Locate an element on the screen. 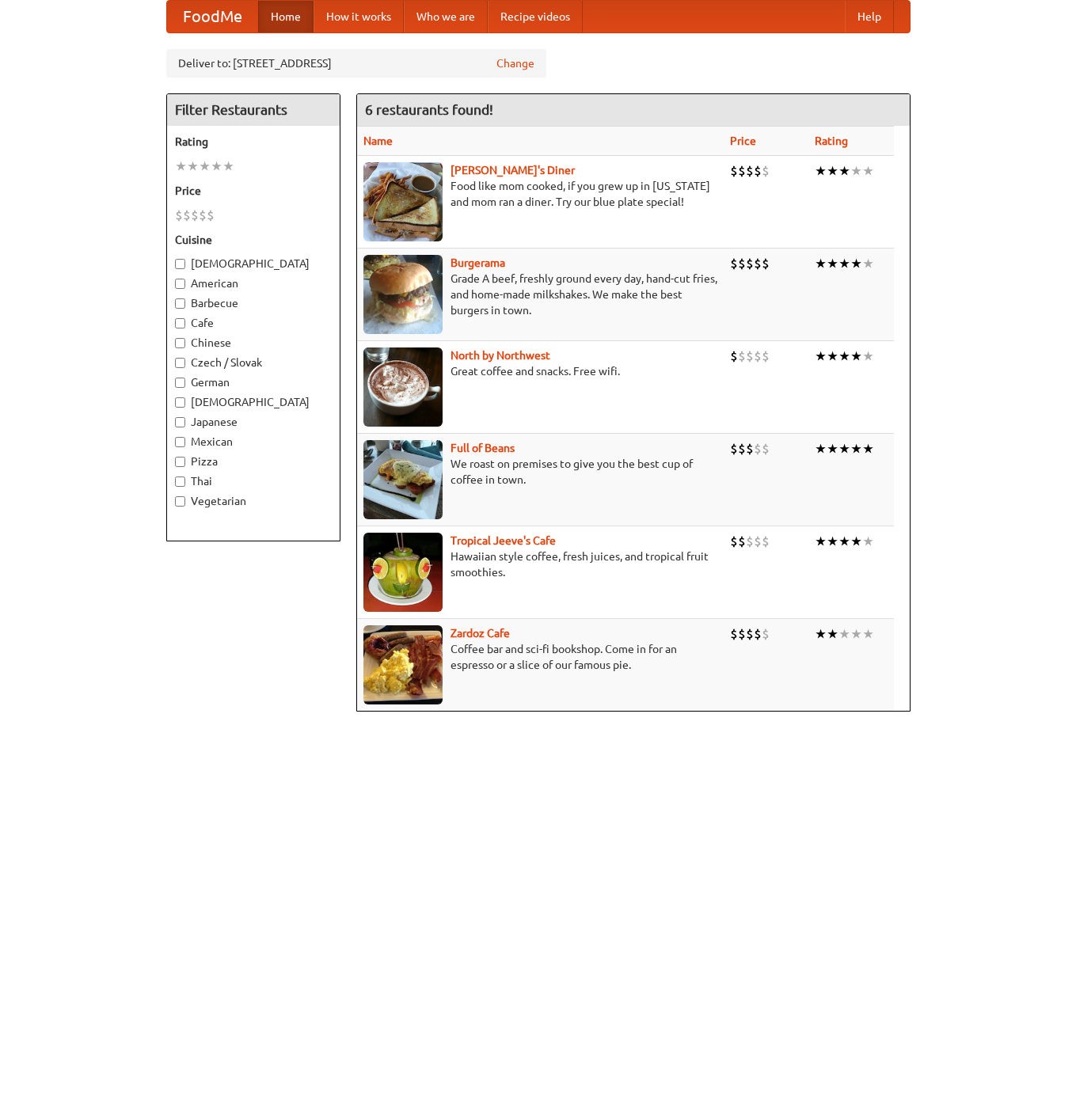 This screenshot has width=1076, height=1120. label: Thai is located at coordinates (254, 481).